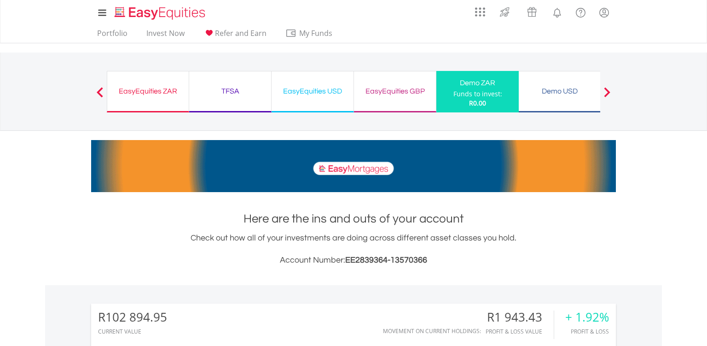 This screenshot has height=346, width=707. I want to click on span: EE2839364-13570366, so click(386, 259).